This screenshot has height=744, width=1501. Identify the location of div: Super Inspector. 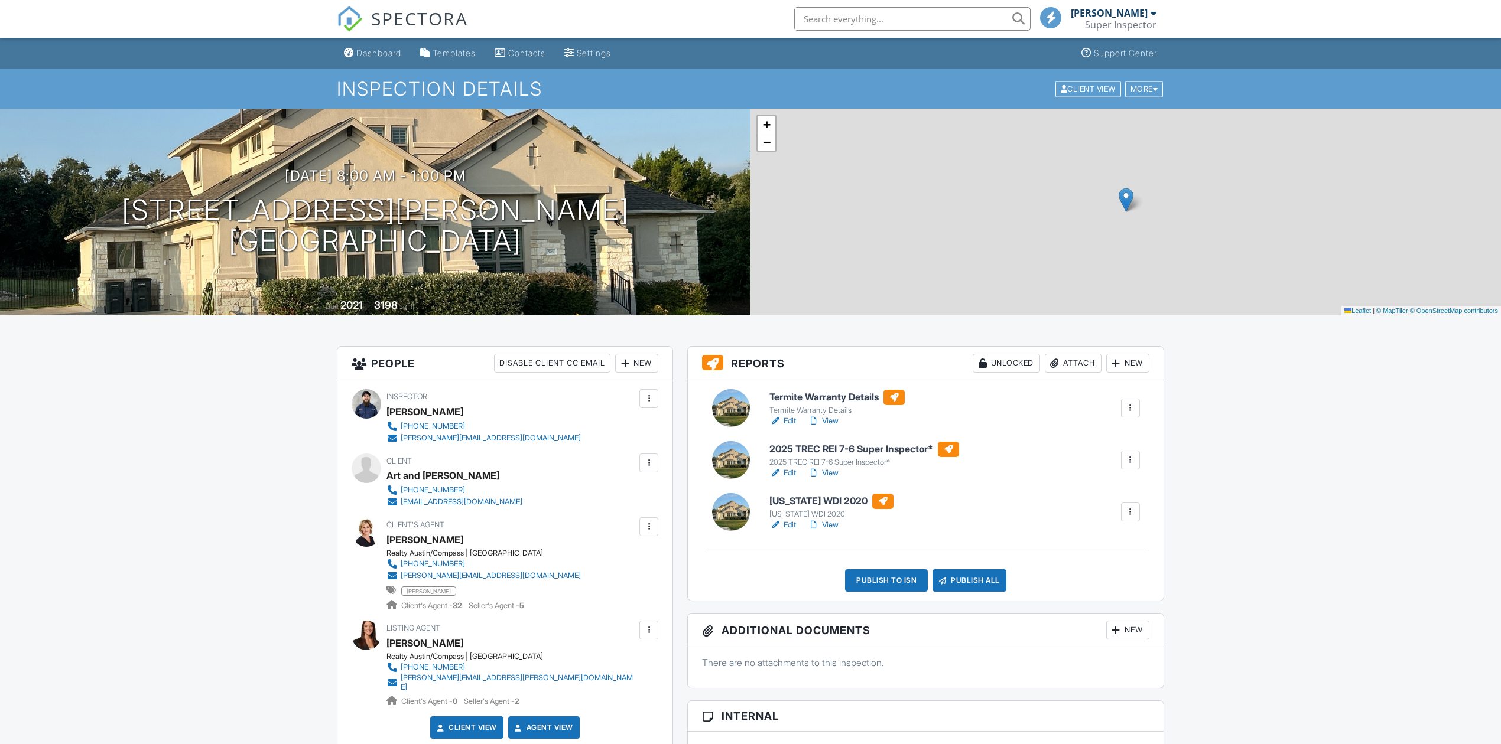
(1120, 25).